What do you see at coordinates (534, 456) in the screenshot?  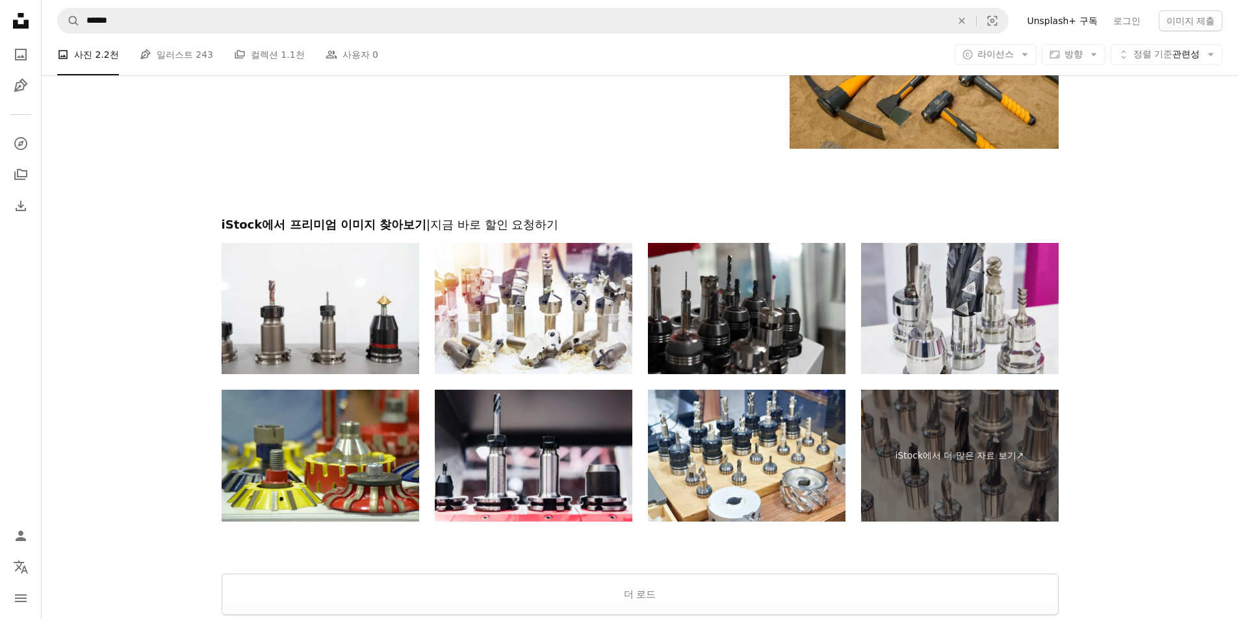 I see `img: CNC 드릴의 사진을 닫습니다.` at bounding box center [534, 456].